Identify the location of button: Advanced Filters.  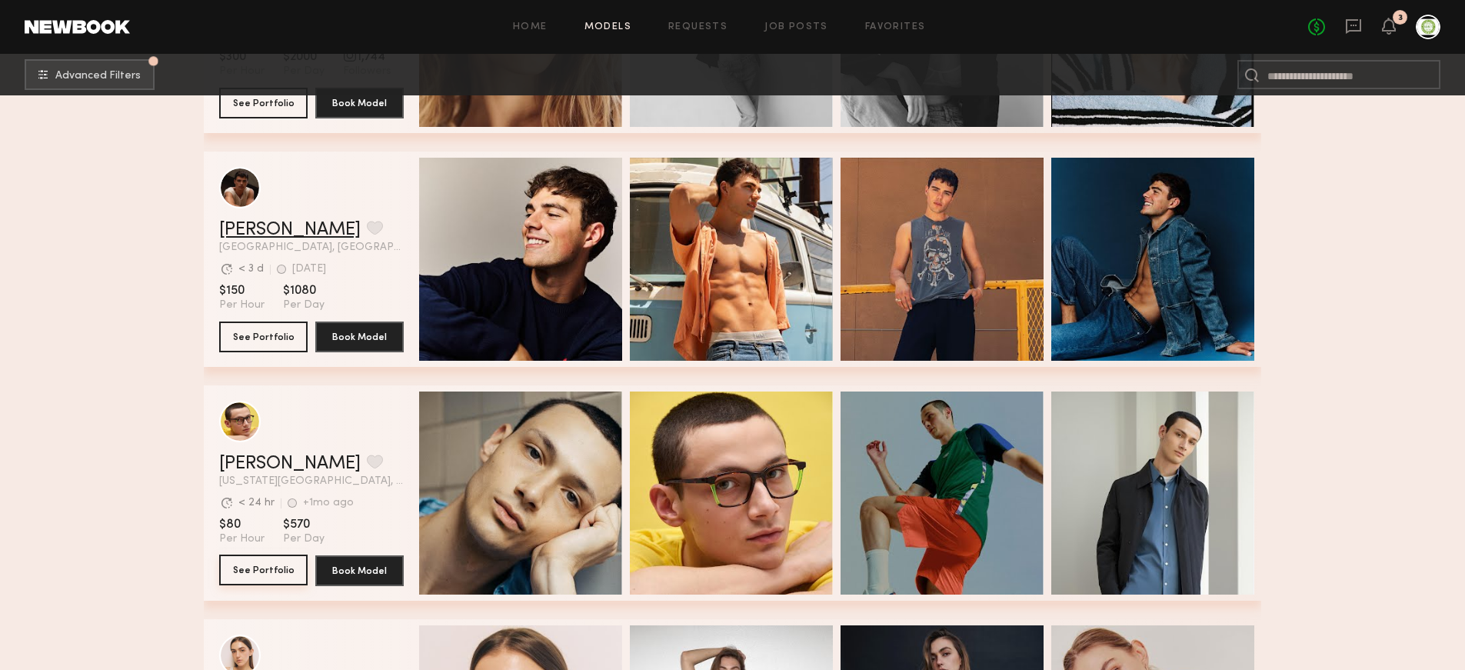
(89, 75).